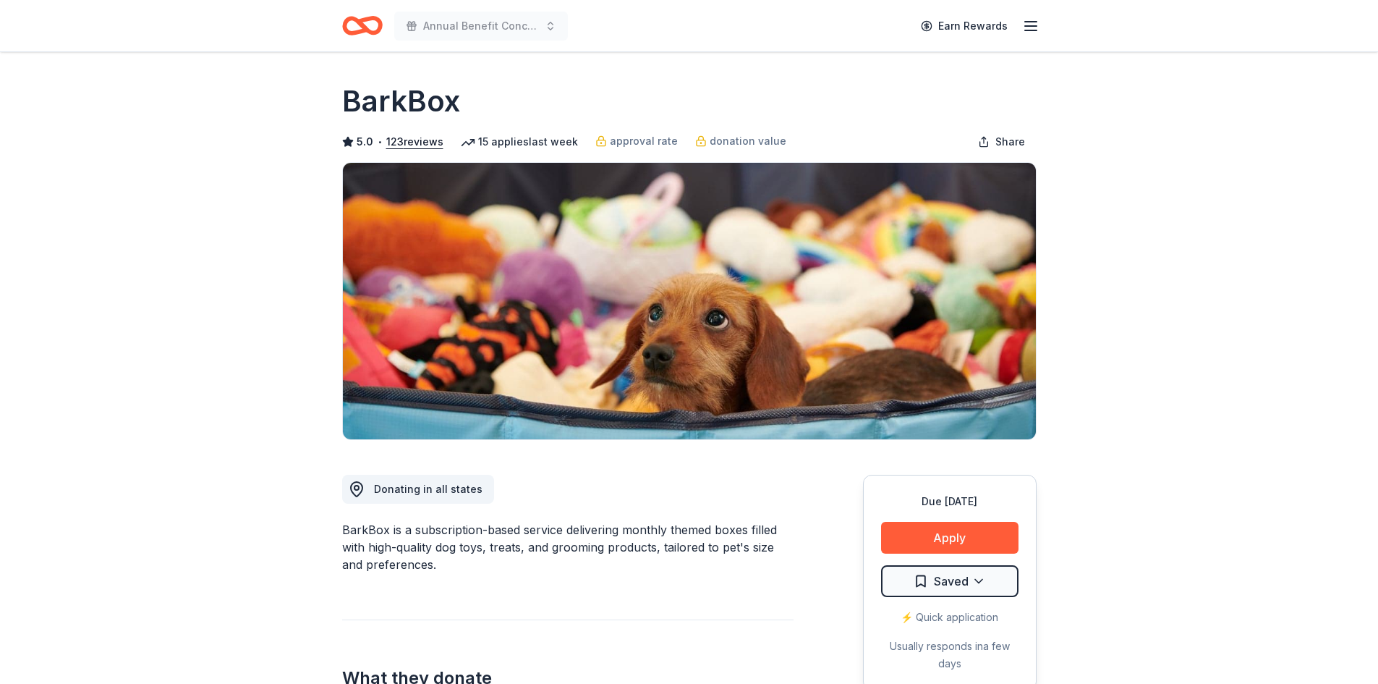 This screenshot has width=1378, height=684. I want to click on a: approval rate, so click(637, 141).